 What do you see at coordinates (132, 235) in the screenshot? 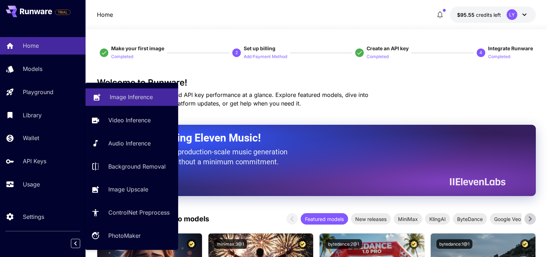
I see `a: PhotoMaker` at bounding box center [132, 235].